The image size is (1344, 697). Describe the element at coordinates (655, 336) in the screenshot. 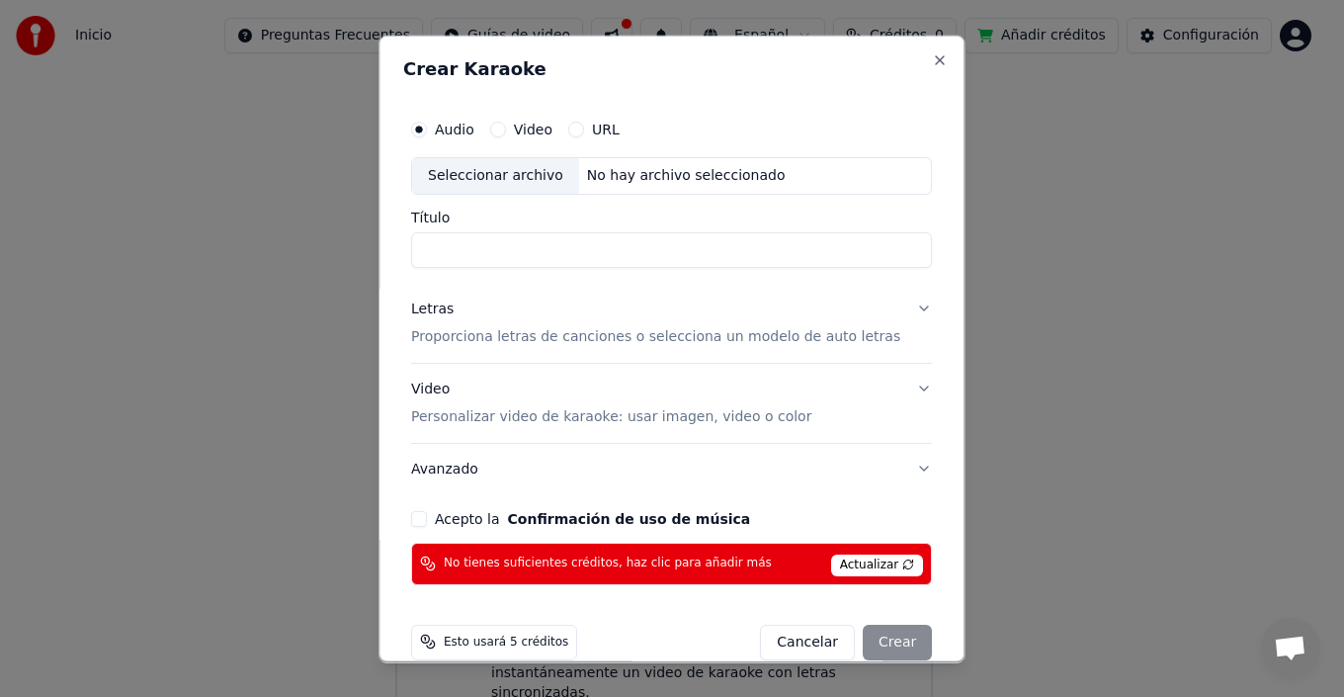

I see `p: Proporciona letras de canciones o selecciona un modelo de auto letras` at that location.